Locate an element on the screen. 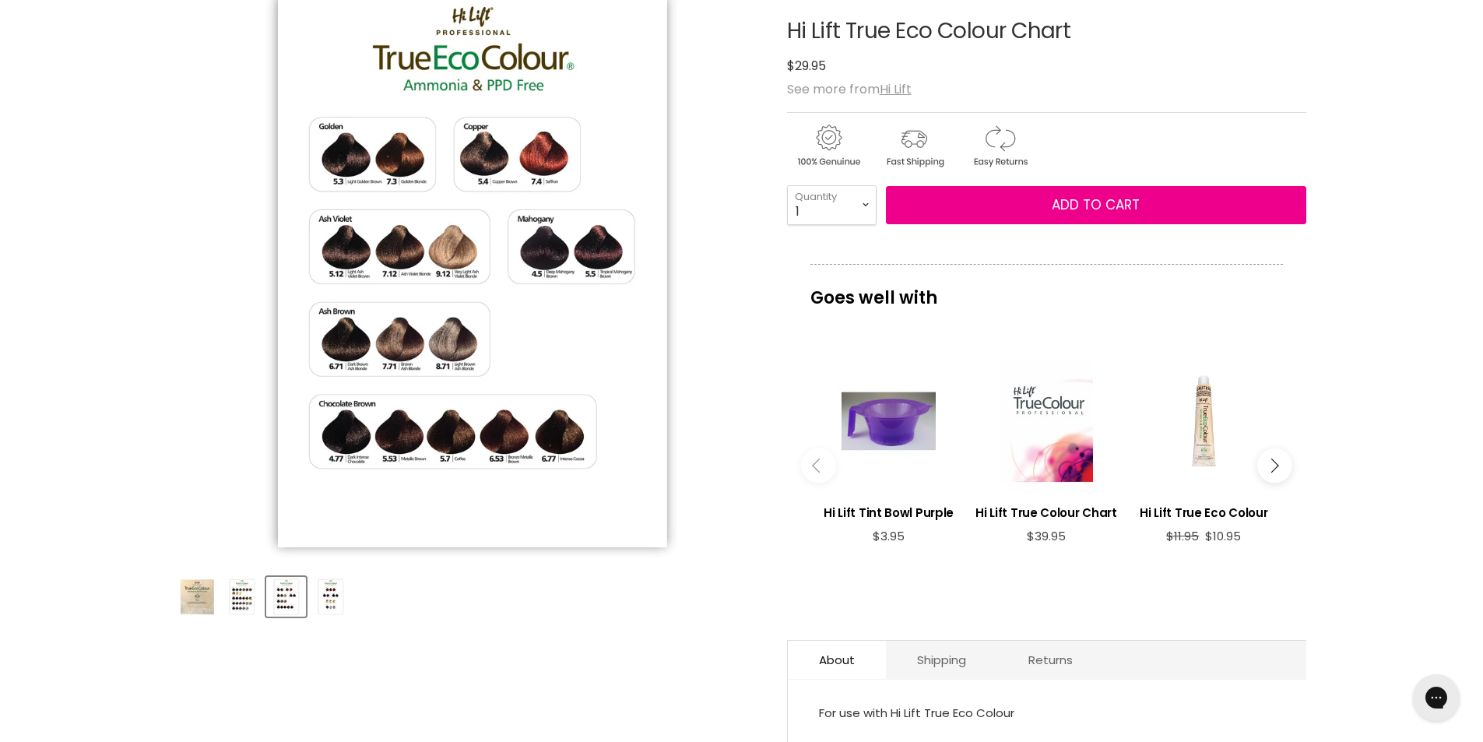  span: $39.95 is located at coordinates (1046, 536).